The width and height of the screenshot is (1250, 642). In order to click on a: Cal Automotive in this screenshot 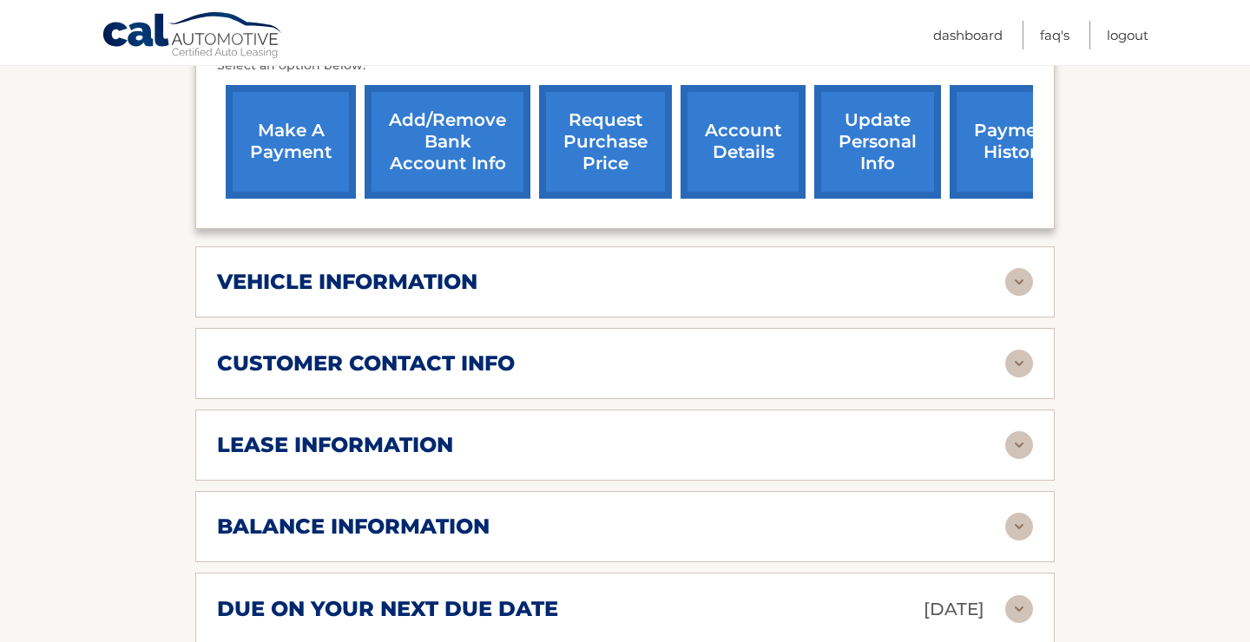, I will do `click(193, 36)`.